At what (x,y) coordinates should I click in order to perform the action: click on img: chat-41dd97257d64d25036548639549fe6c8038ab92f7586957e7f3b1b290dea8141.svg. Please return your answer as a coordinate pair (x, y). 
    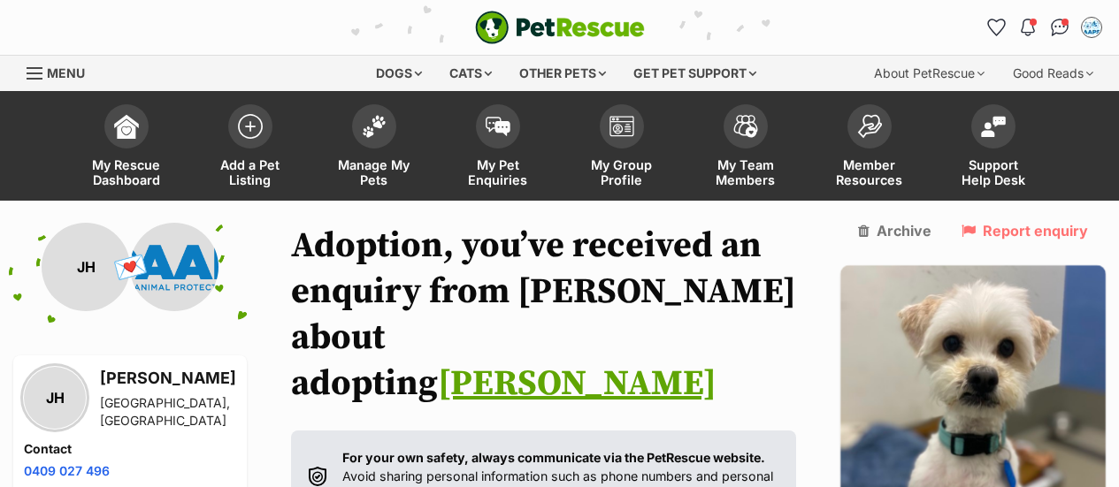
    Looking at the image, I should click on (1060, 27).